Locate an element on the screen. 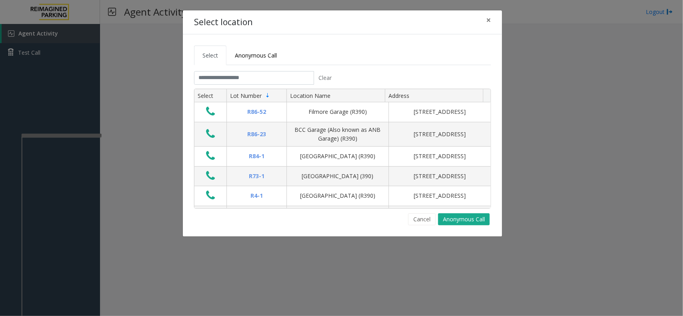 Image resolution: width=683 pixels, height=316 pixels. div: R73-1 is located at coordinates (256, 176).